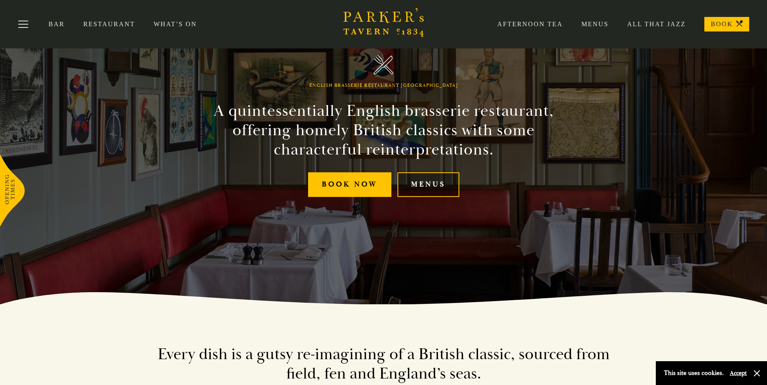 This screenshot has width=767, height=385. Describe the element at coordinates (350, 185) in the screenshot. I see `a: Book Now` at that location.